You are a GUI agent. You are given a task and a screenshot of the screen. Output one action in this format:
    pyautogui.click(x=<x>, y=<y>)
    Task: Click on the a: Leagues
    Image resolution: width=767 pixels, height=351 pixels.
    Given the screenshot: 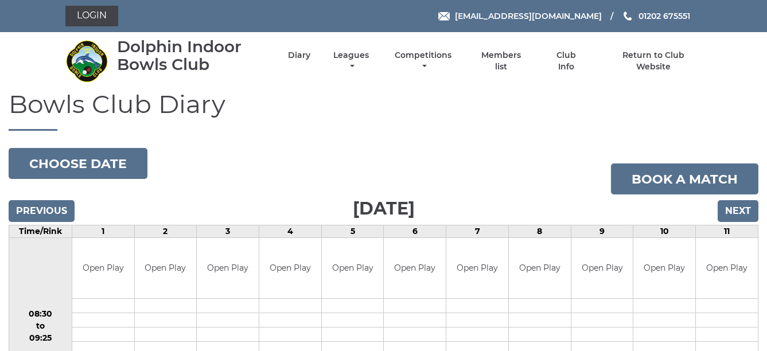 What is the action you would take?
    pyautogui.click(x=351, y=61)
    